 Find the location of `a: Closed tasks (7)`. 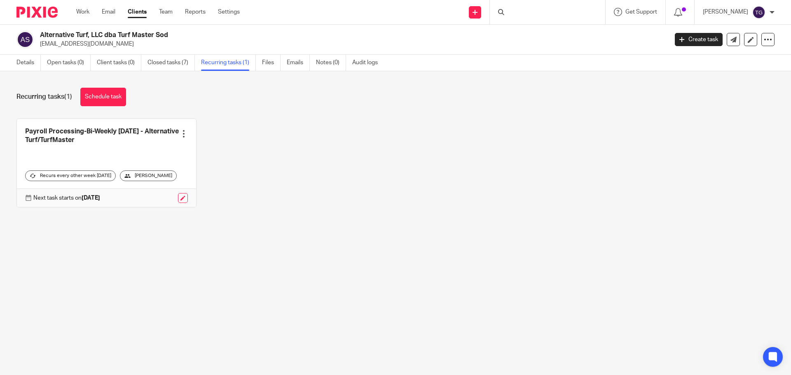

a: Closed tasks (7) is located at coordinates (171, 63).